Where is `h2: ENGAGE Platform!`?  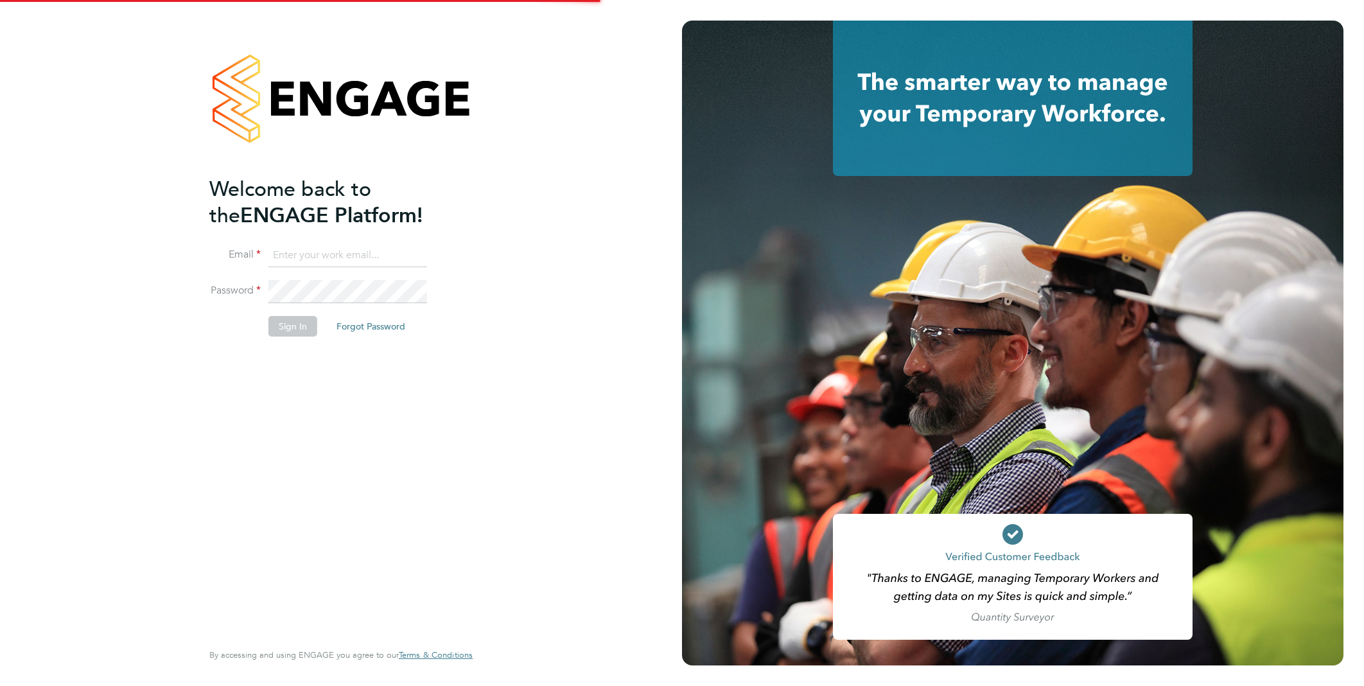
h2: ENGAGE Platform! is located at coordinates (335, 202).